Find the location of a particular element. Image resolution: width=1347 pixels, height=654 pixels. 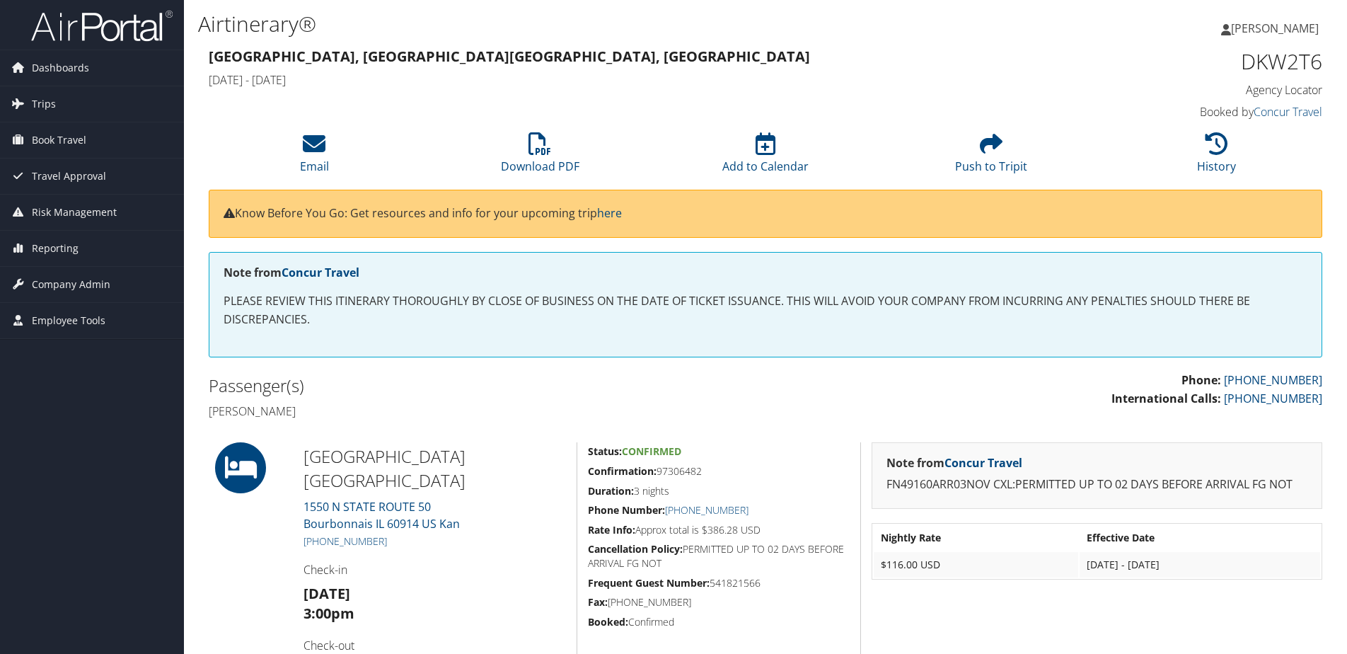

strong: Confirmation: is located at coordinates (622, 471).